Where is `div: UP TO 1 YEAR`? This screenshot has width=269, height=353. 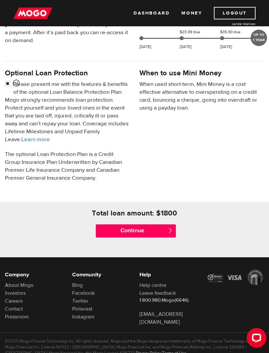 div: UP TO 1 YEAR is located at coordinates (259, 38).